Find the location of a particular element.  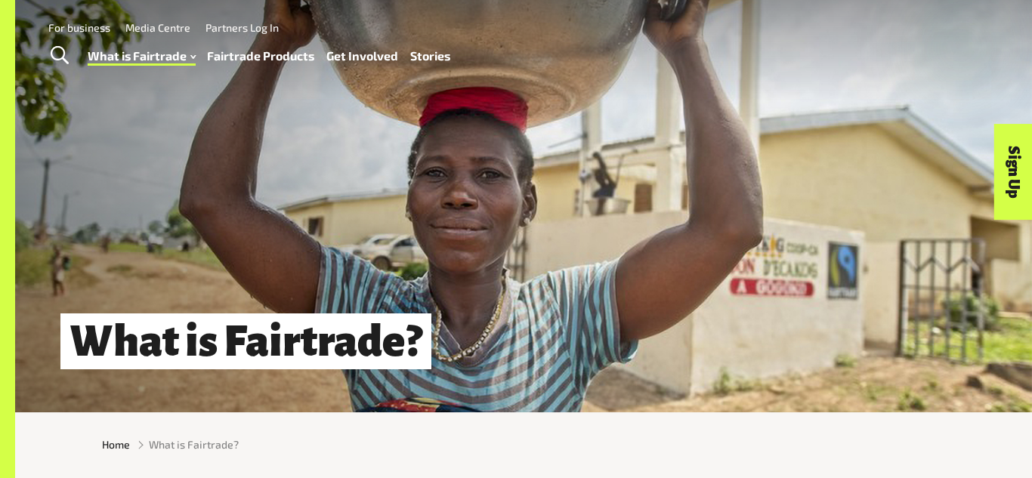

a: Partners Log In is located at coordinates (242, 27).